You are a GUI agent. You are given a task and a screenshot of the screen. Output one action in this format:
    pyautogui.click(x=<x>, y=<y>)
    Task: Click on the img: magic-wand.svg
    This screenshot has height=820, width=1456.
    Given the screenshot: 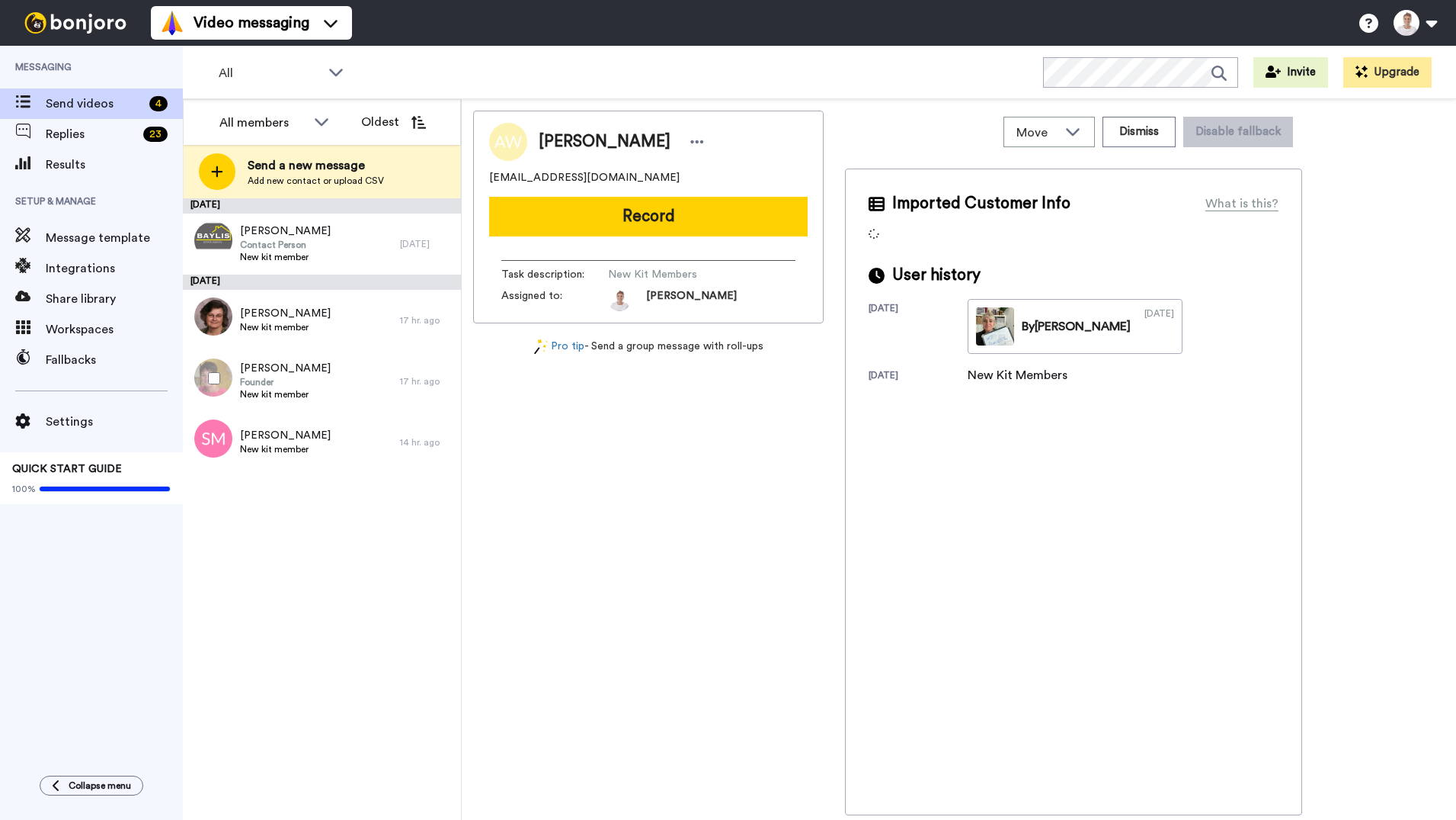 What is the action you would take?
    pyautogui.click(x=541, y=346)
    